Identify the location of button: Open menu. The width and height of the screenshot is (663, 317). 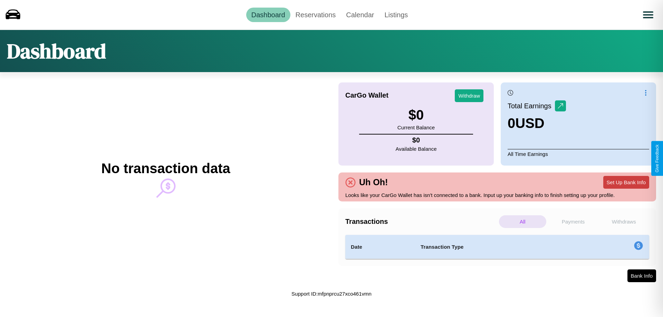
(648, 15).